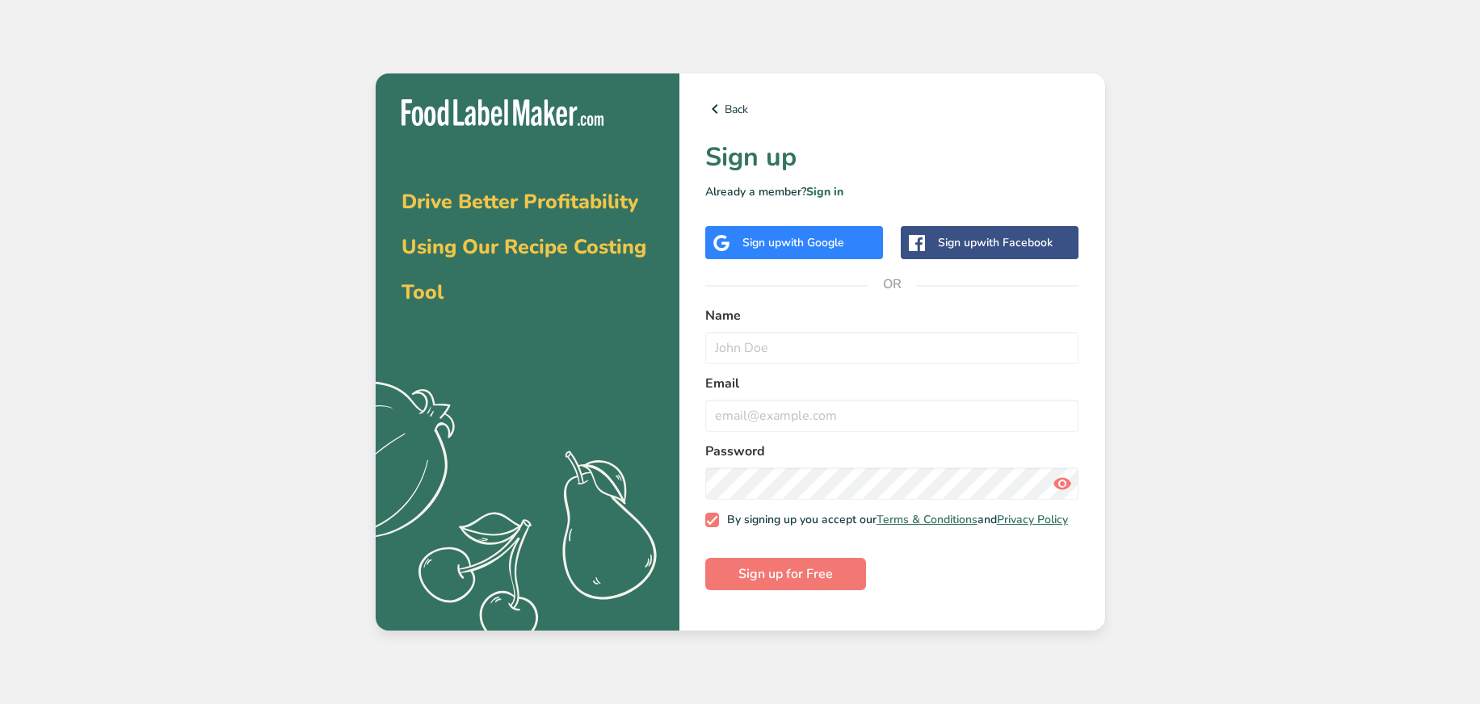  What do you see at coordinates (502, 112) in the screenshot?
I see `img: Food Label Maker` at bounding box center [502, 112].